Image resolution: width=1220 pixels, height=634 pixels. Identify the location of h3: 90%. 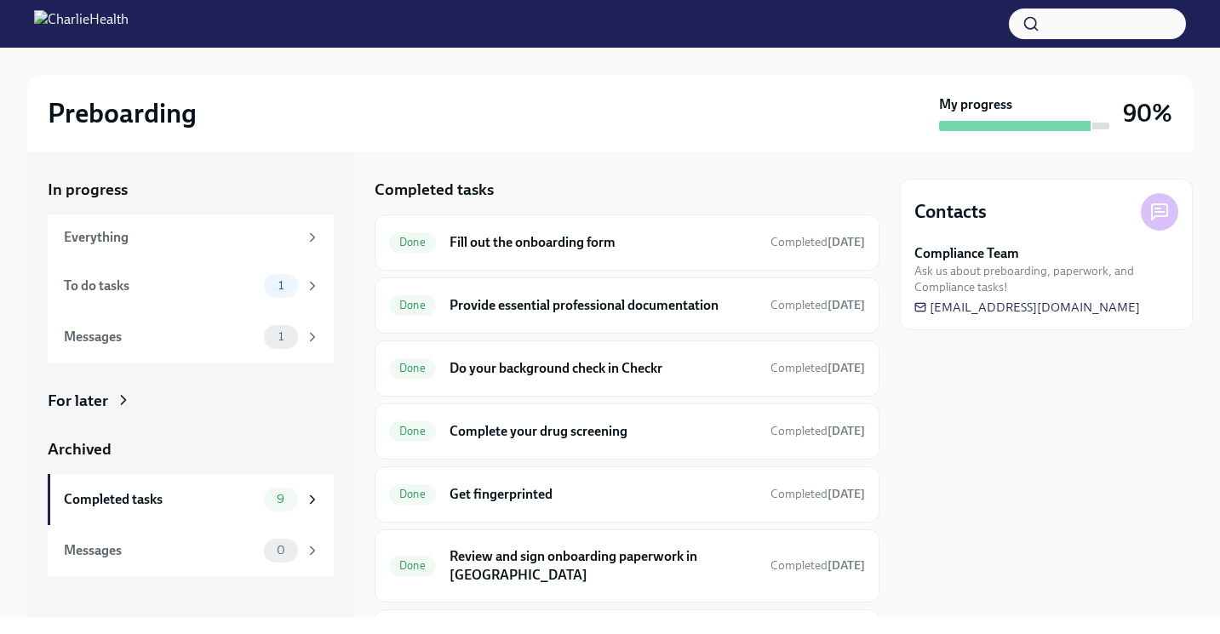
(1148, 113).